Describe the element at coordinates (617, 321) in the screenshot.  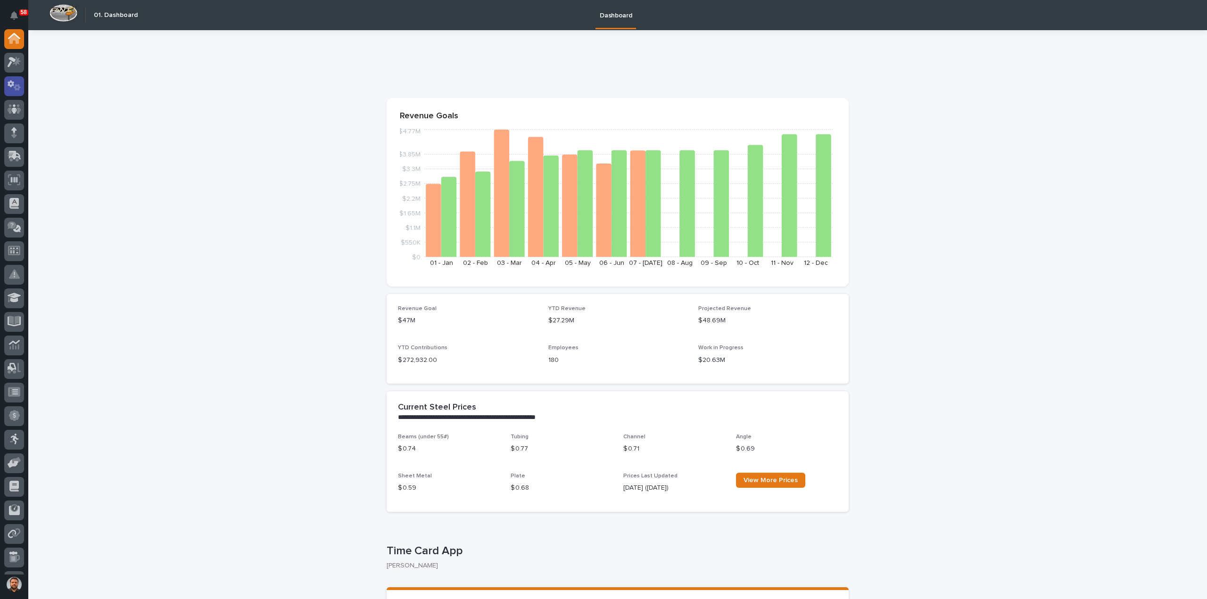
I see `p: $27.29M` at that location.